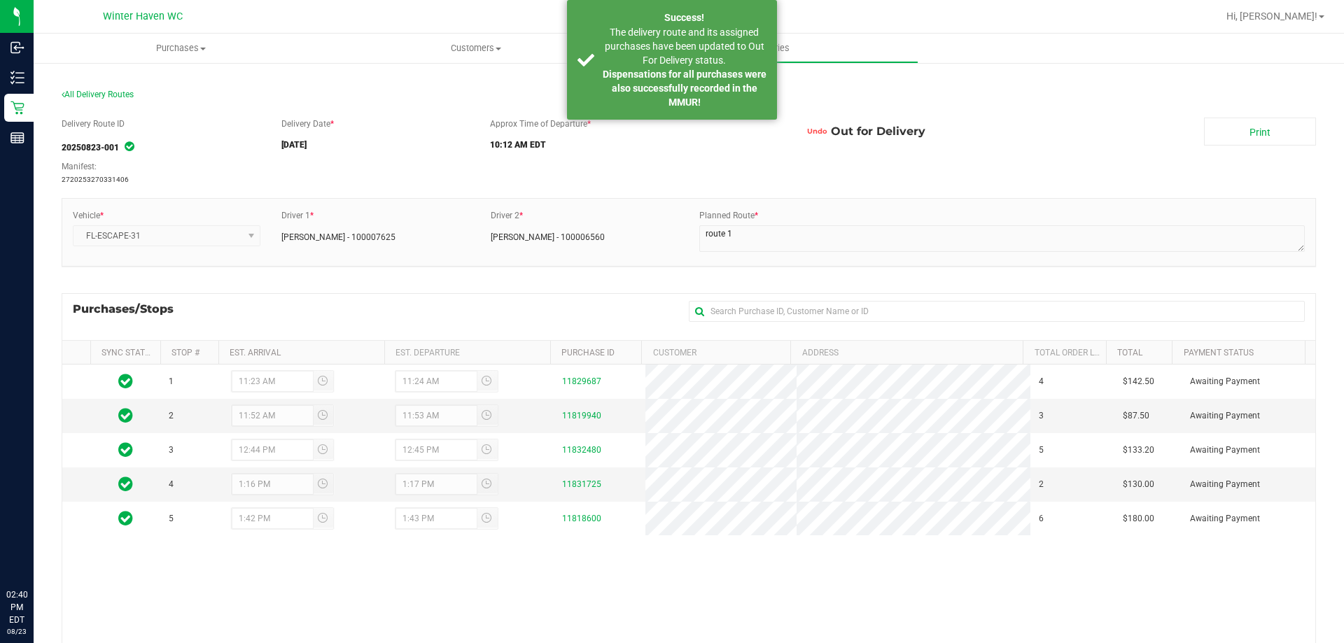 The height and width of the screenshot is (643, 1344). I want to click on th: Address, so click(907, 353).